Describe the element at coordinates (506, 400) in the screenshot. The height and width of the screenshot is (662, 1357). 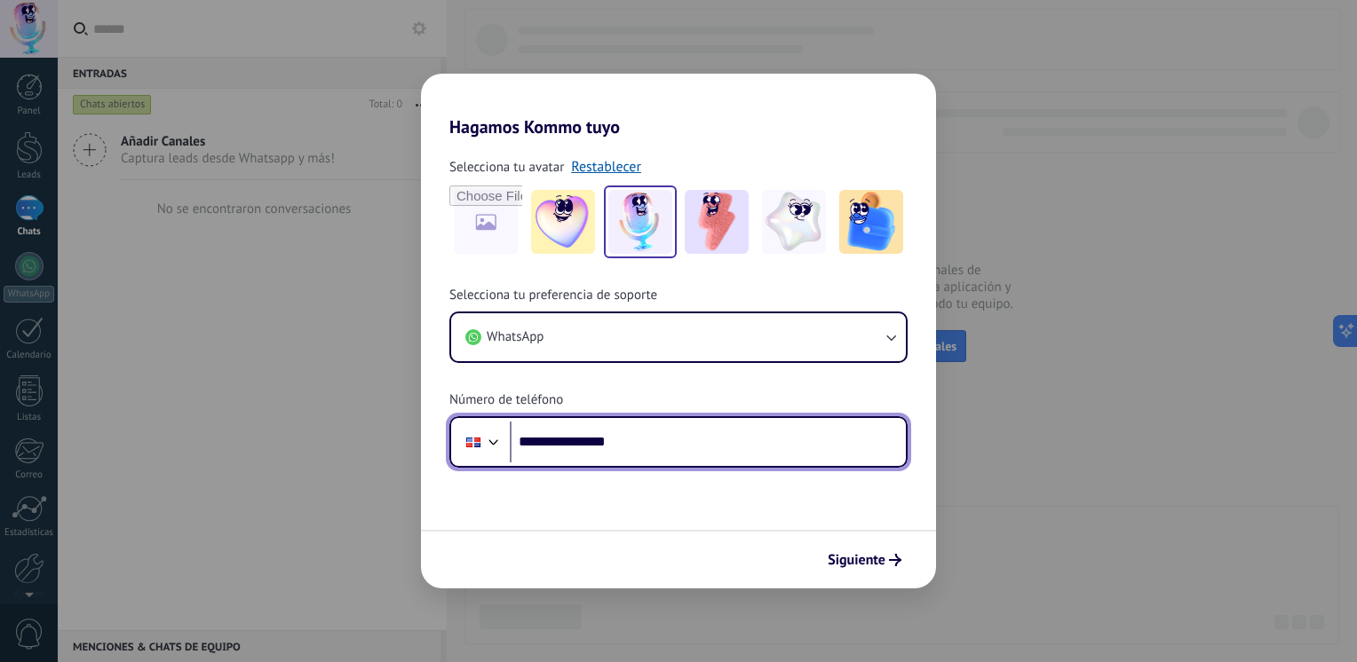
I see `span: Número de teléfono` at that location.